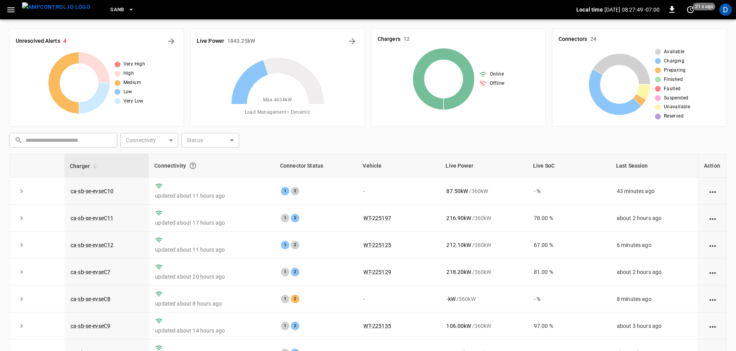  I want to click on td: 43 minutes ago, so click(654, 191).